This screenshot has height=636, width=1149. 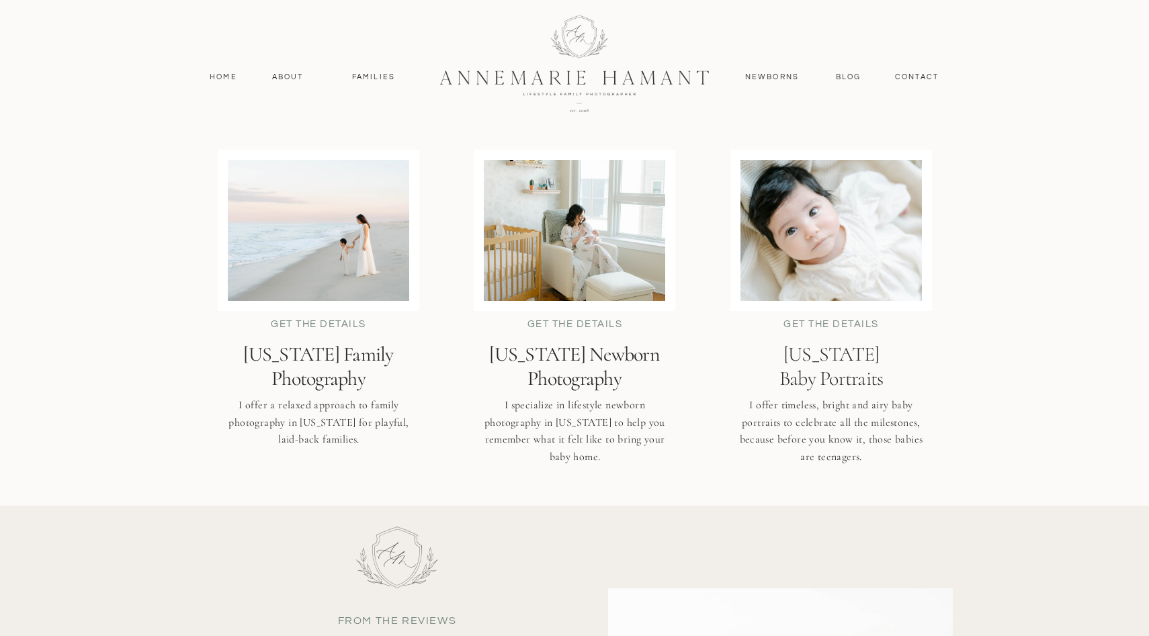 What do you see at coordinates (397, 624) in the screenshot?
I see `p: from the reviews` at bounding box center [397, 624].